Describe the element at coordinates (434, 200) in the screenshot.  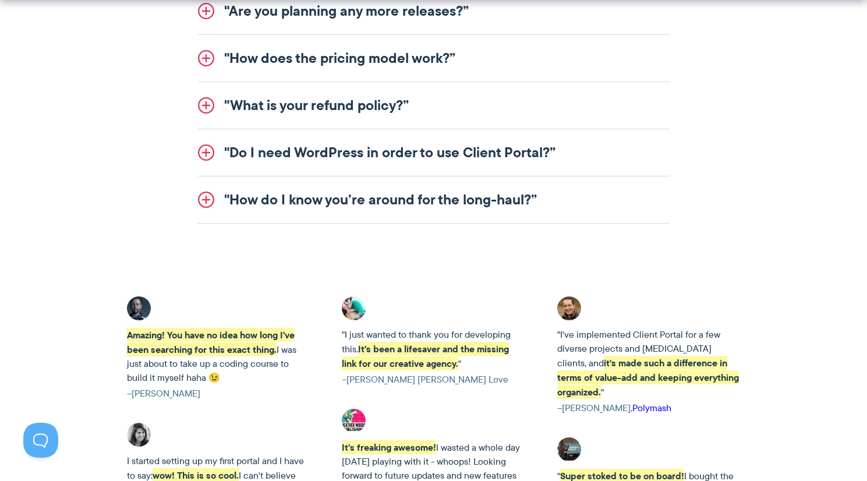
I see `a: "How do I know you’re around for the long-haul?”` at that location.